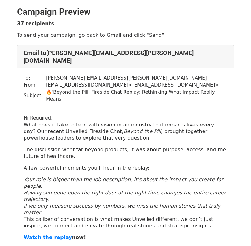 The width and height of the screenshot is (251, 246). I want to click on em: Beyond the Pill, so click(142, 131).